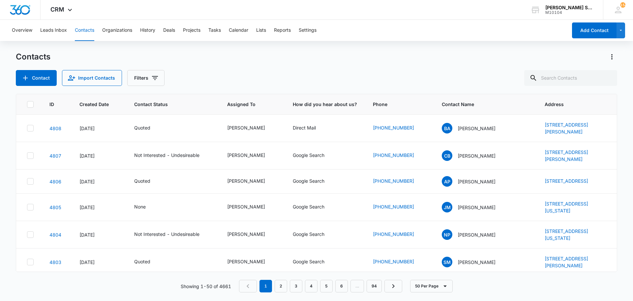 Image resolution: width=633 pixels, height=301 pixels. Describe the element at coordinates (623, 5) in the screenshot. I see `span: 154` at that location.